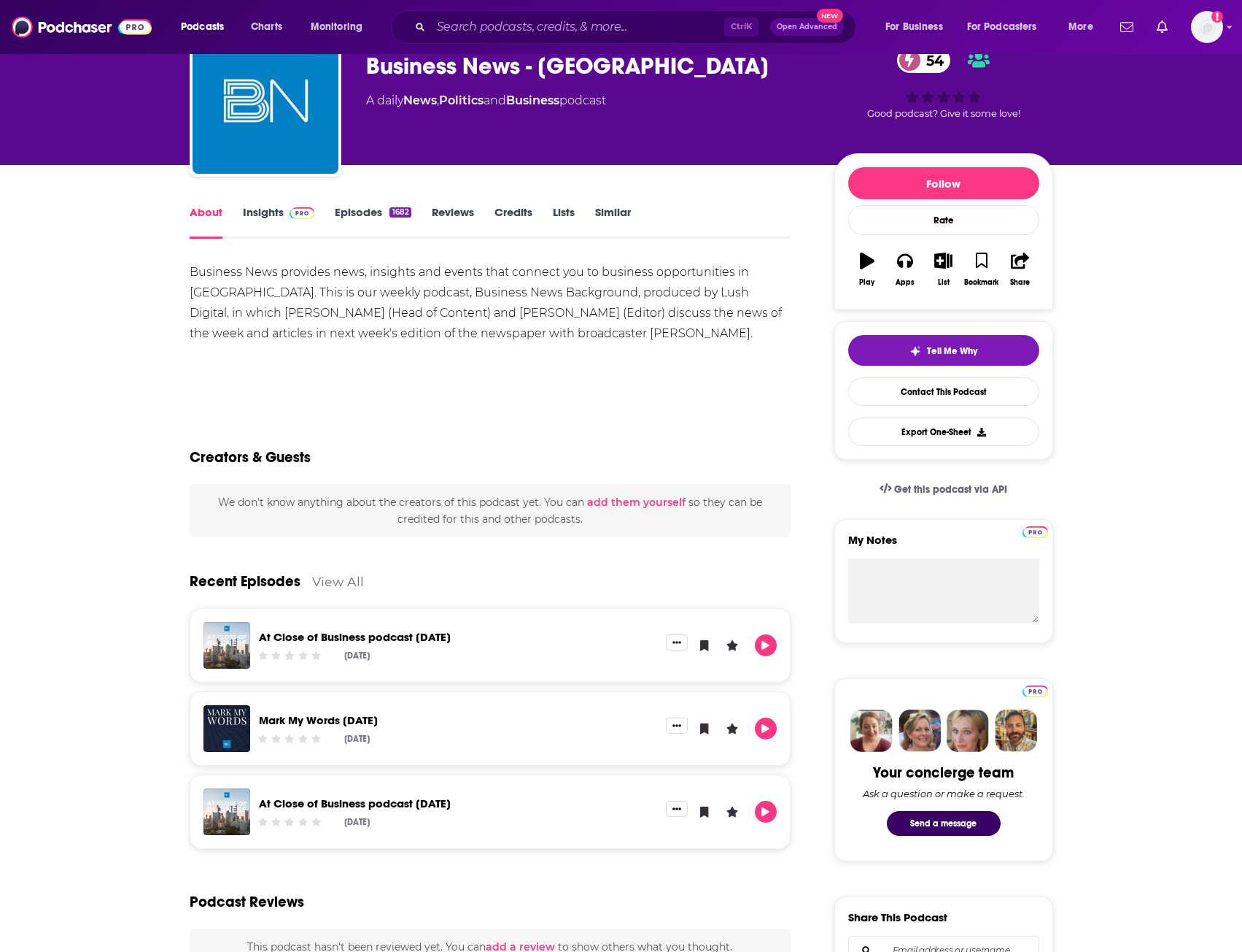 This screenshot has width=1242, height=952. I want to click on a: Lists, so click(564, 222).